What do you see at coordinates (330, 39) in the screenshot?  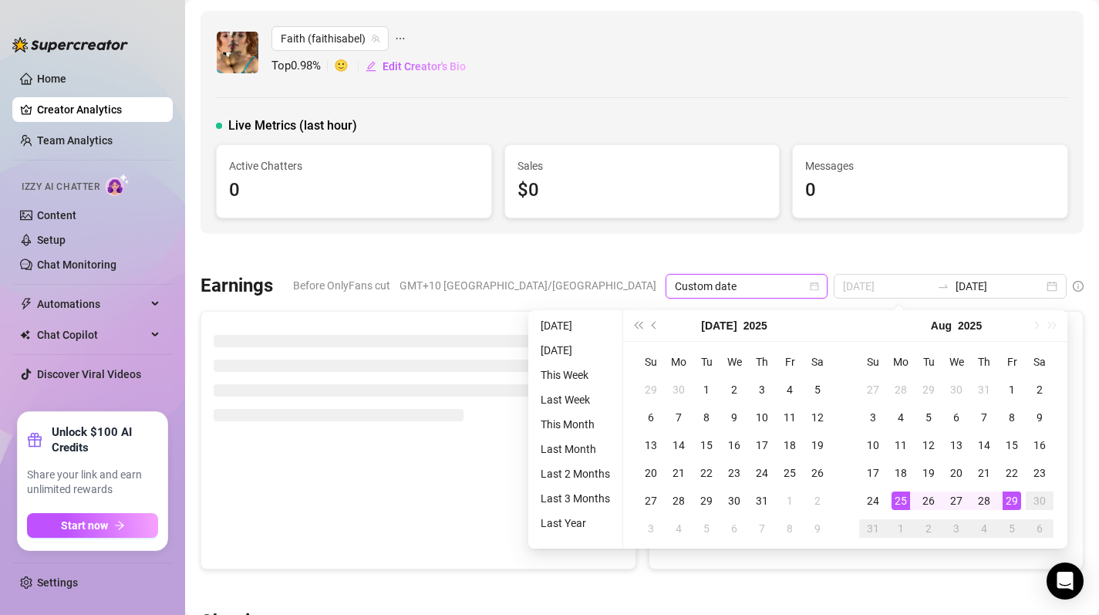 I see `span: Faith (faithisabel)` at bounding box center [330, 39].